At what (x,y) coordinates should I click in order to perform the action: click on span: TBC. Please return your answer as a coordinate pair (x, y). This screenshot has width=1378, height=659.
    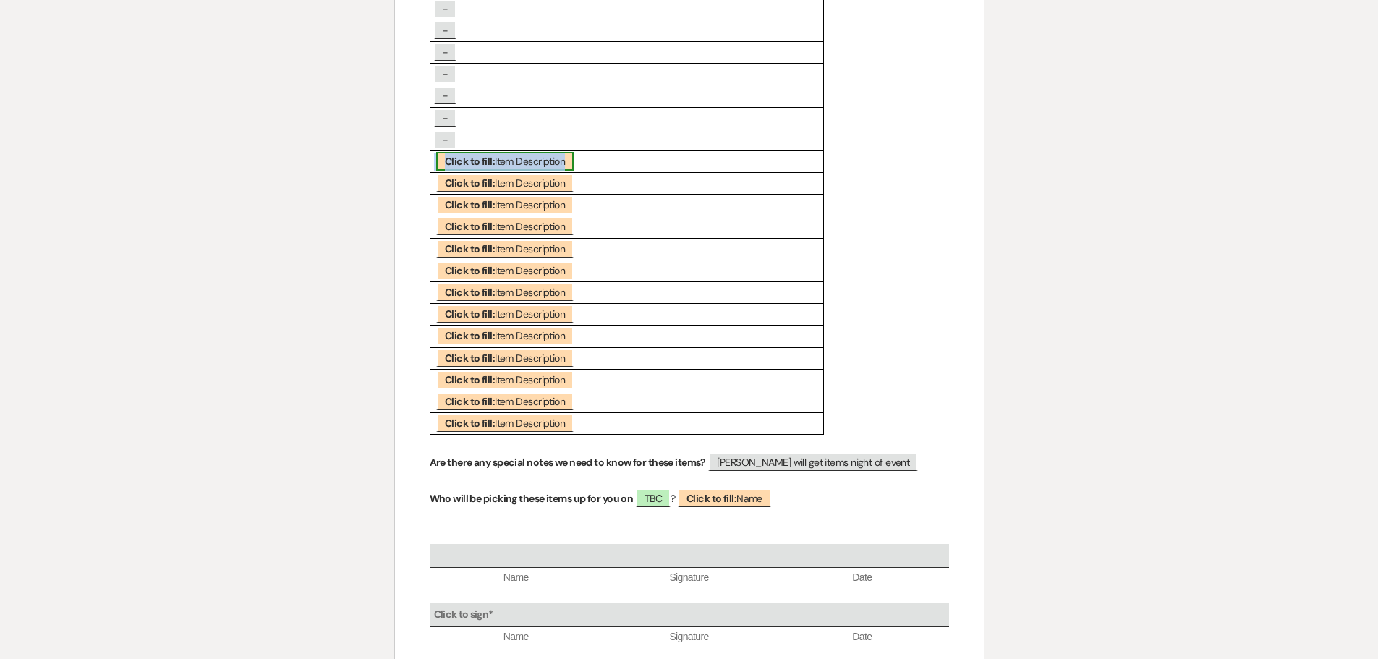
    Looking at the image, I should click on (653, 498).